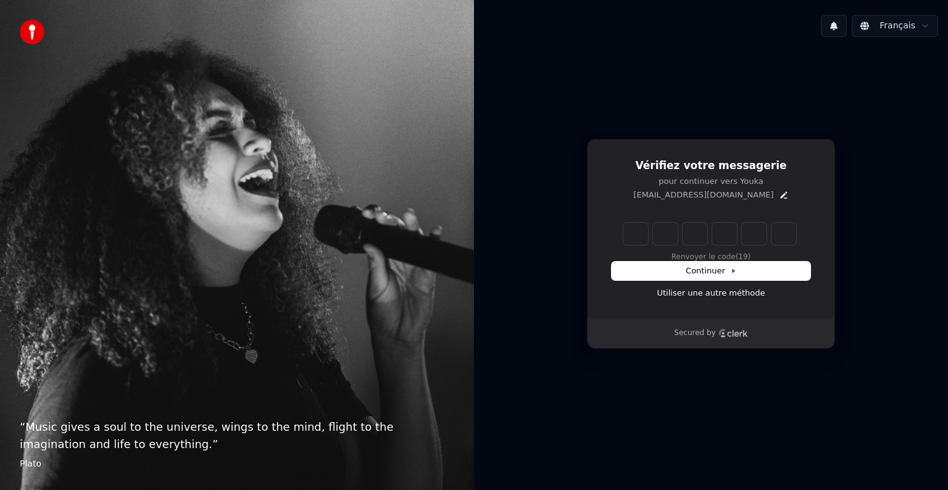 This screenshot has width=948, height=490. I want to click on p: Secured by, so click(694, 333).